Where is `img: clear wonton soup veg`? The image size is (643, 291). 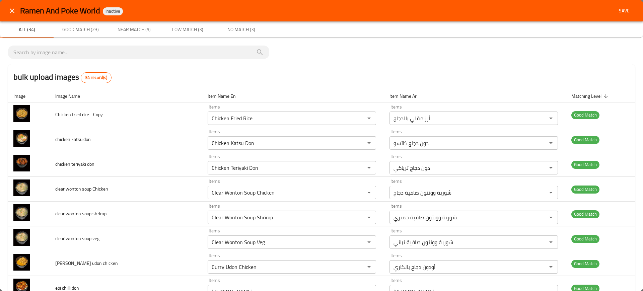
img: clear wonton soup veg is located at coordinates (22, 238).